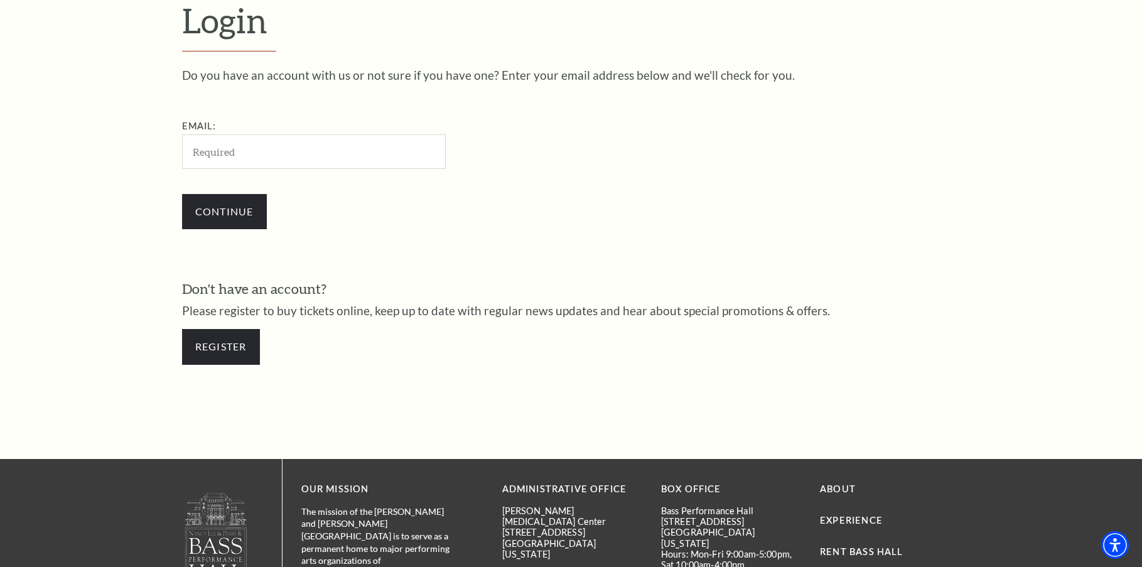 The width and height of the screenshot is (1142, 567). Describe the element at coordinates (861, 551) in the screenshot. I see `a: Rent Bass Hall` at that location.